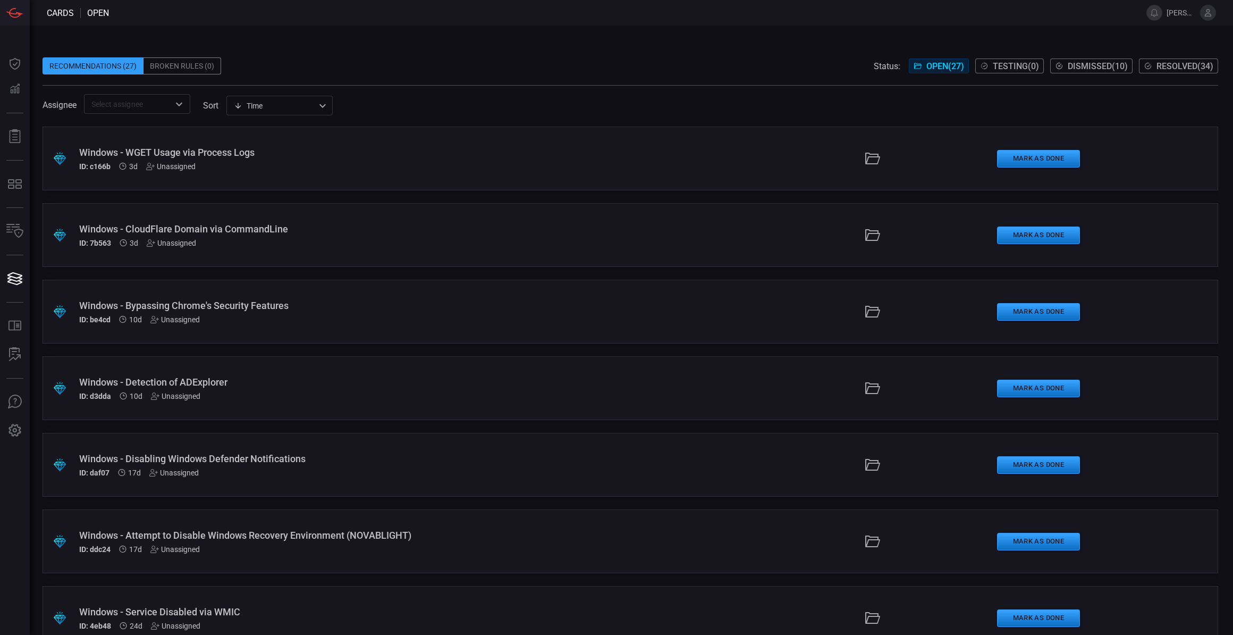 This screenshot has width=1233, height=635. Describe the element at coordinates (60, 105) in the screenshot. I see `span: Assignee` at that location.